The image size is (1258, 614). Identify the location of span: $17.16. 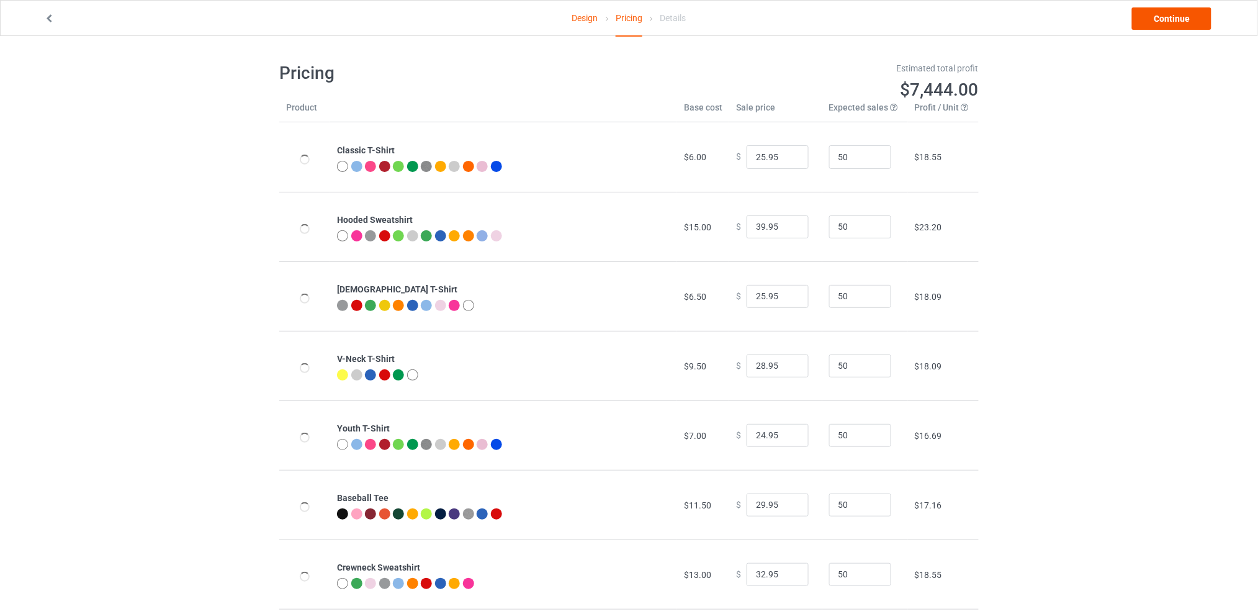
(929, 505).